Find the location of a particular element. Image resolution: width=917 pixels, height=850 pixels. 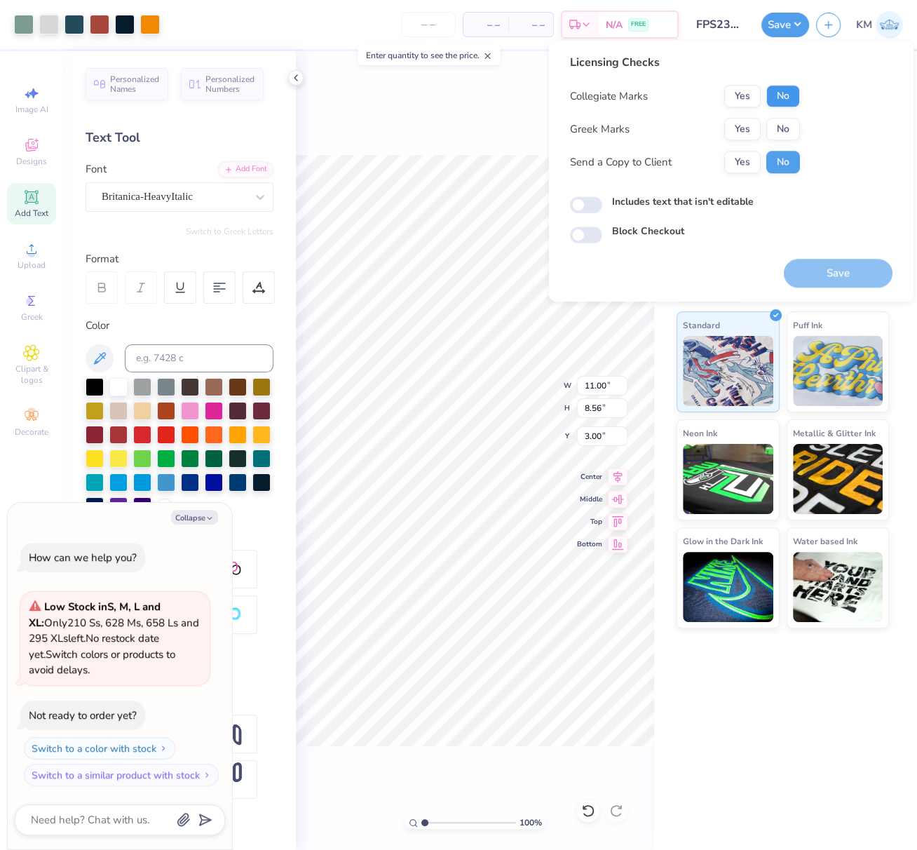

img: Standard is located at coordinates (728, 371).